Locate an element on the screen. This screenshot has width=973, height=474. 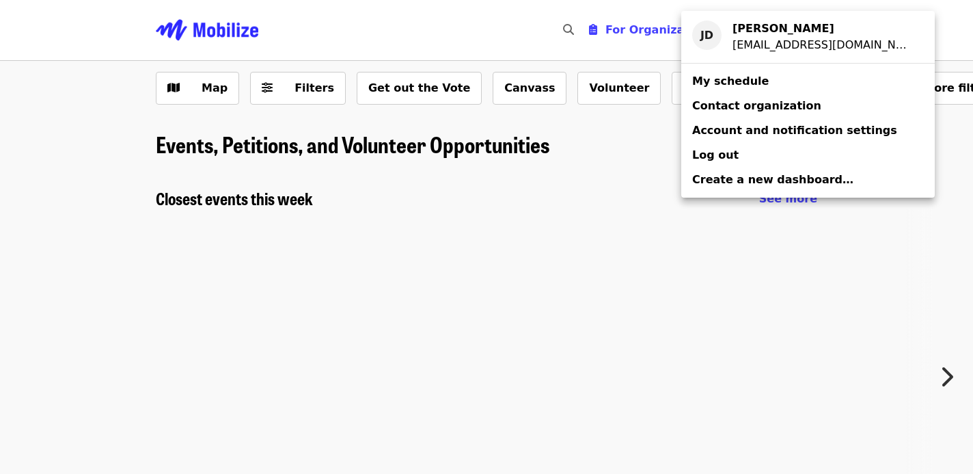
span: Create a new dashboard… is located at coordinates (773, 179).